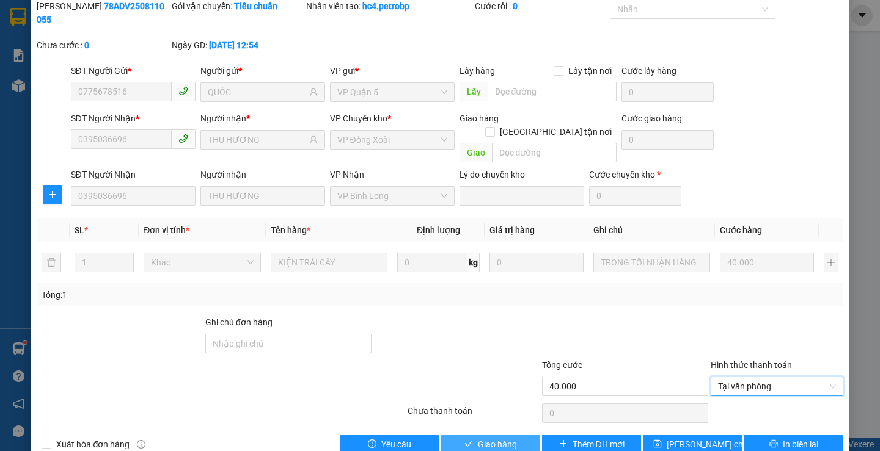 Image resolution: width=880 pixels, height=451 pixels. I want to click on span: Yêu cầu, so click(396, 445).